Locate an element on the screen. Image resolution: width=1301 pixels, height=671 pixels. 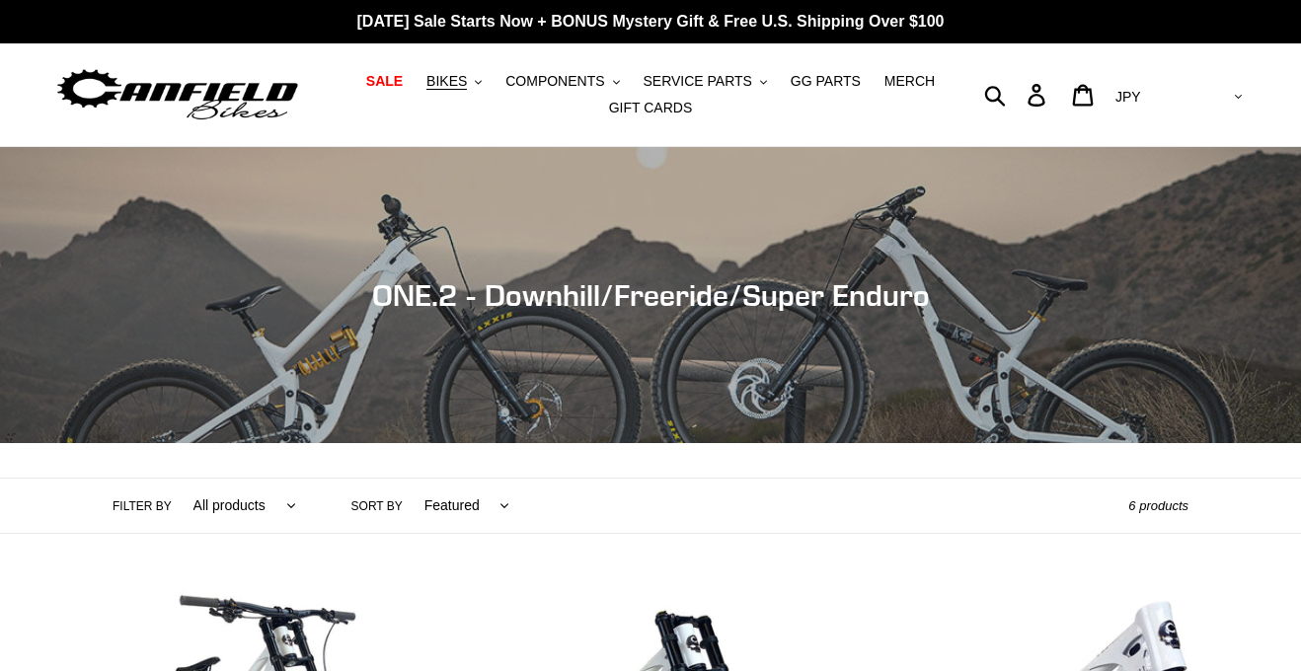
span: 6 products is located at coordinates (1158, 505).